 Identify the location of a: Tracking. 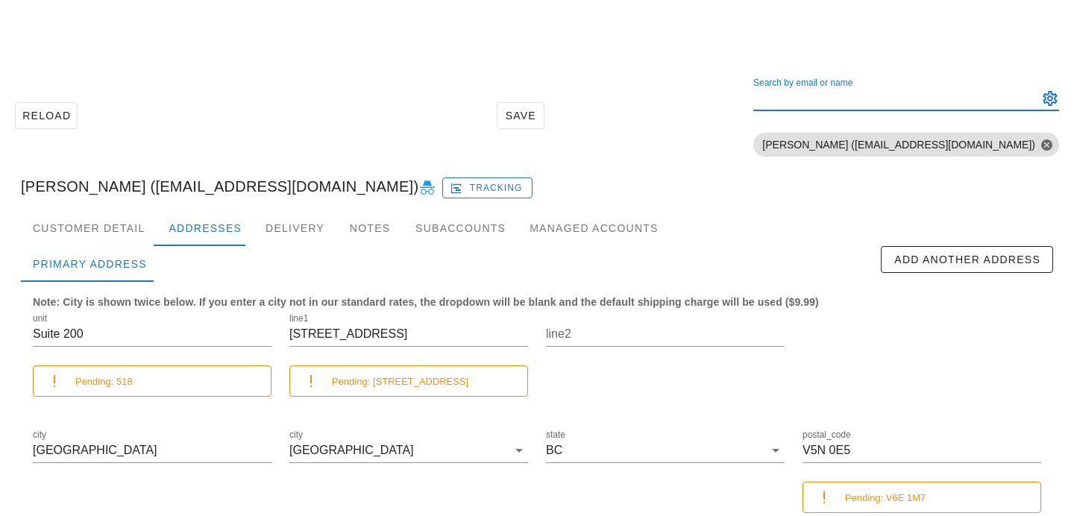
(487, 186).